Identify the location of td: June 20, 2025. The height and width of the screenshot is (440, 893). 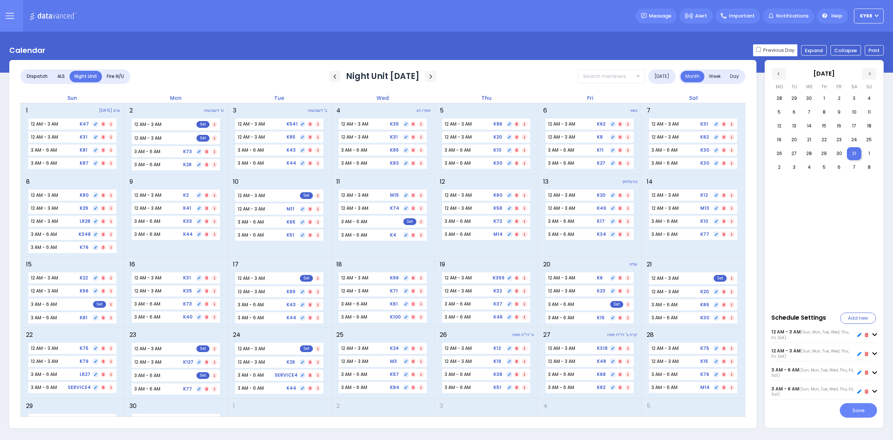
(590, 291).